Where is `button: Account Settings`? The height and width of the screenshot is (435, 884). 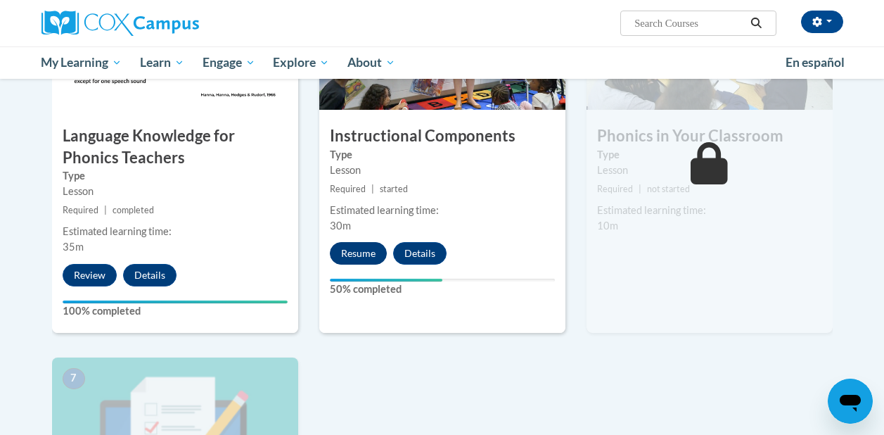
button: Account Settings is located at coordinates (822, 22).